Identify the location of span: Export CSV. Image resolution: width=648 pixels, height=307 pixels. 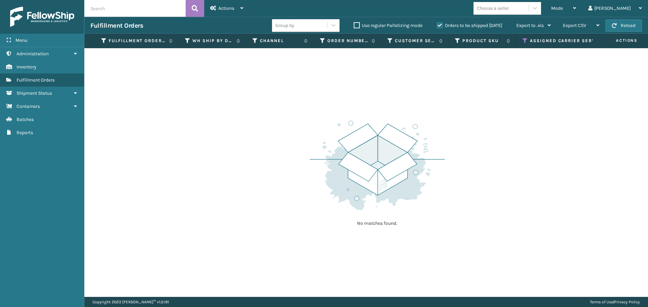
(574, 25).